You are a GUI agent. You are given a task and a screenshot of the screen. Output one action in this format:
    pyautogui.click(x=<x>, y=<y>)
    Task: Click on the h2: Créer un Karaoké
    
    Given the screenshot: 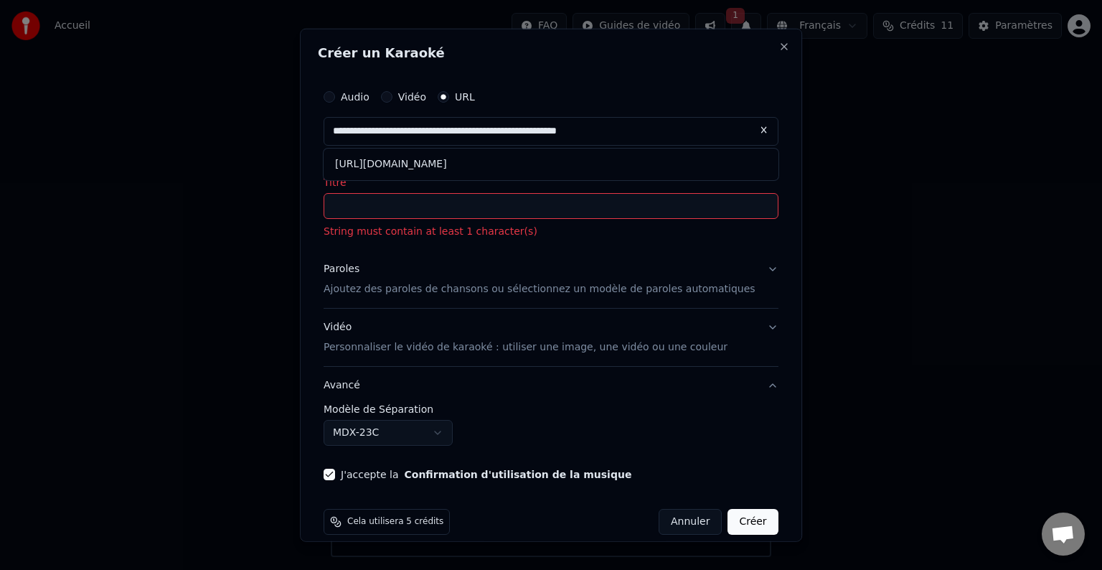 What is the action you would take?
    pyautogui.click(x=551, y=53)
    